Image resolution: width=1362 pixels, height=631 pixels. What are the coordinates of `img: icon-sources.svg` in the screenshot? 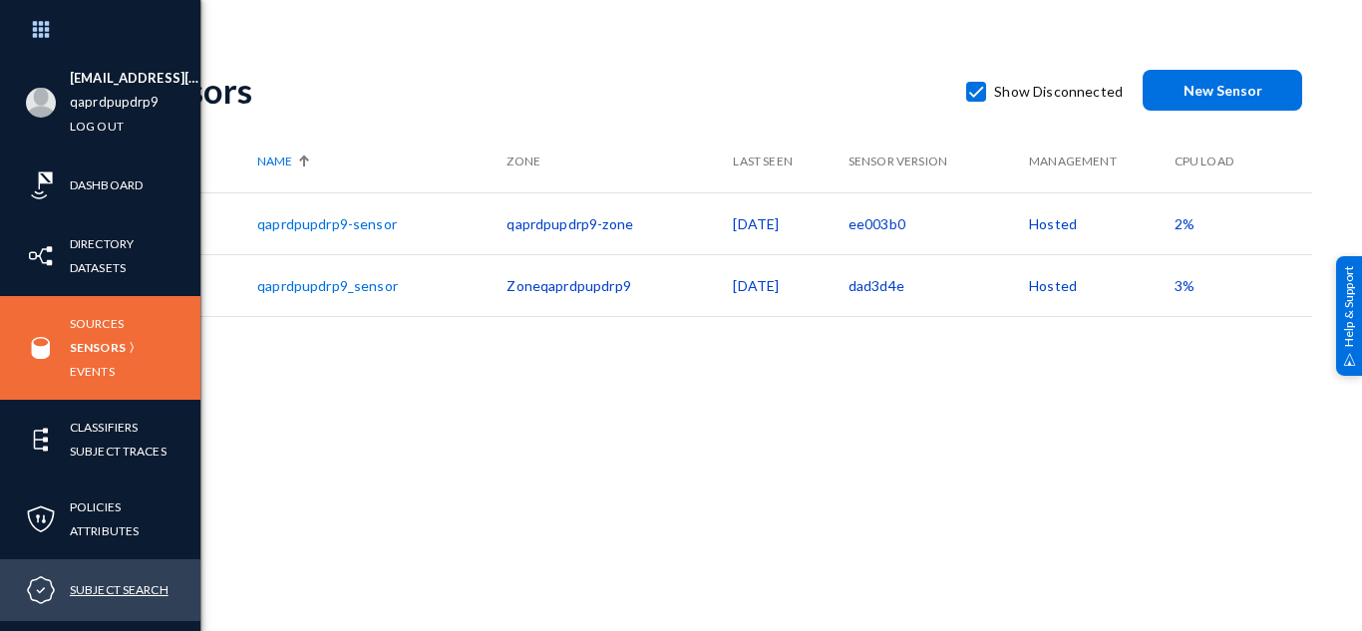 It's located at (41, 348).